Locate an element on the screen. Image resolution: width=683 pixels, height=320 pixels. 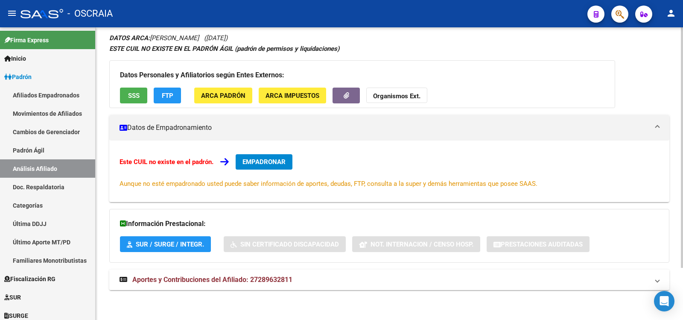
button: SSS is located at coordinates (134, 95).